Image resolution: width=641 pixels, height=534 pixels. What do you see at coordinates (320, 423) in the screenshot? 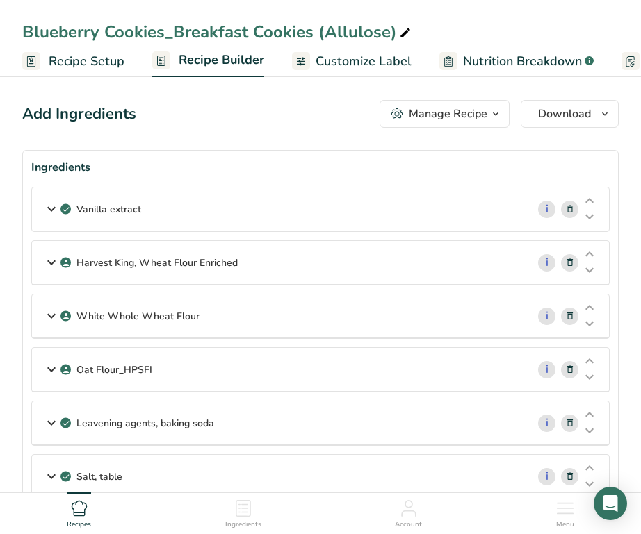
I see `div: Leavening agents, baking soda i` at bounding box center [320, 423].